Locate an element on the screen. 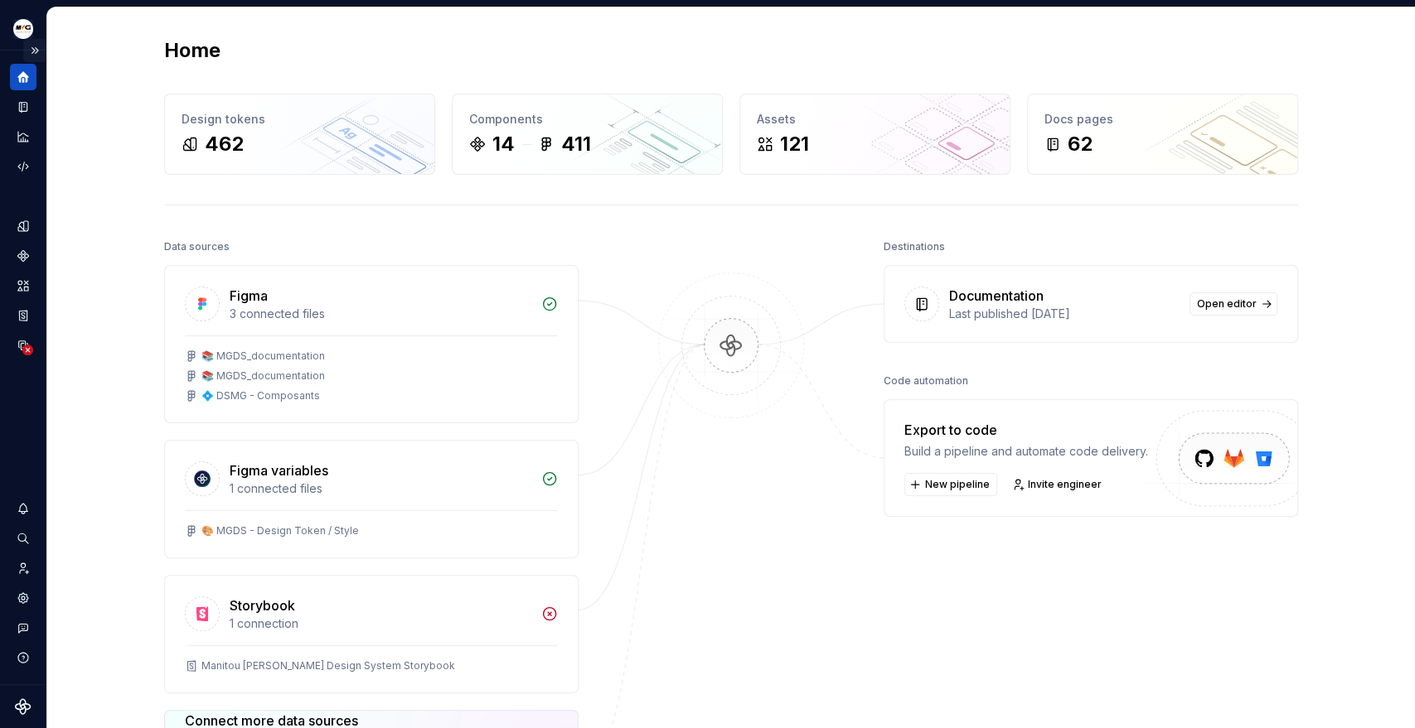  div: 1 connection is located at coordinates (380, 624).